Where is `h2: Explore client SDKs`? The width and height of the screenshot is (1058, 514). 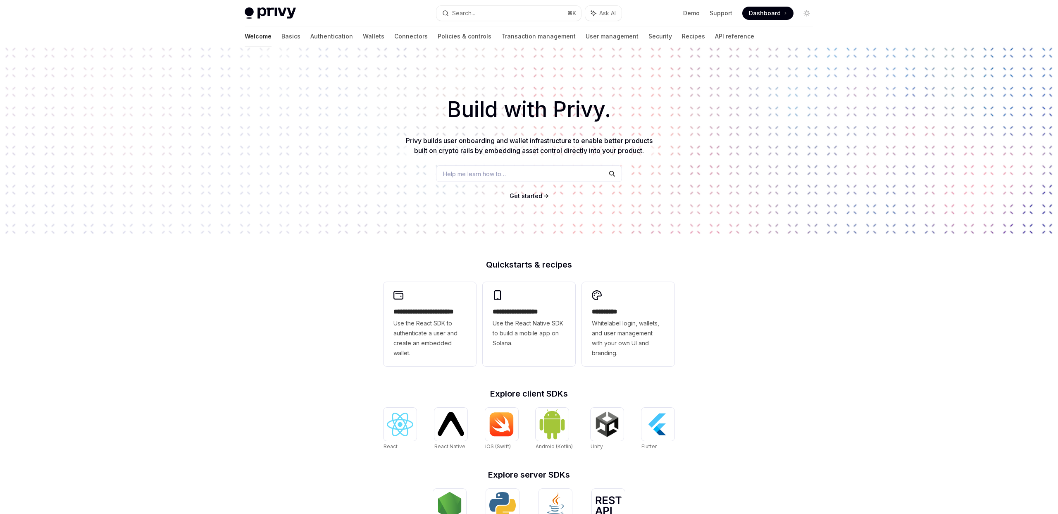
h2: Explore client SDKs is located at coordinates (529, 394).